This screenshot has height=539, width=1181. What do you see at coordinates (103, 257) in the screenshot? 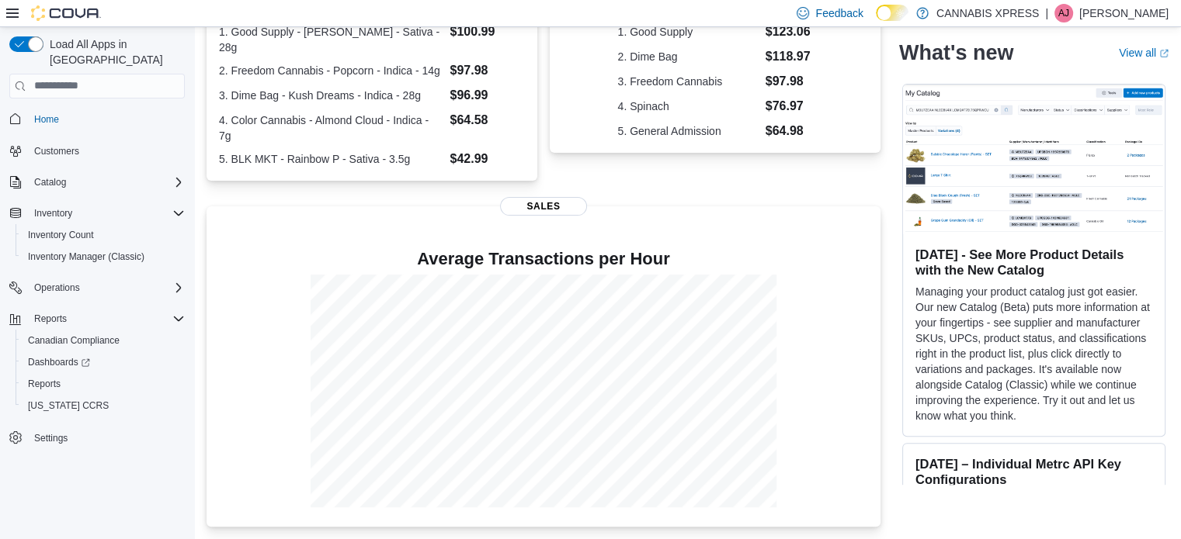
I see `button: Inventory Manager (Classic)` at bounding box center [103, 257].